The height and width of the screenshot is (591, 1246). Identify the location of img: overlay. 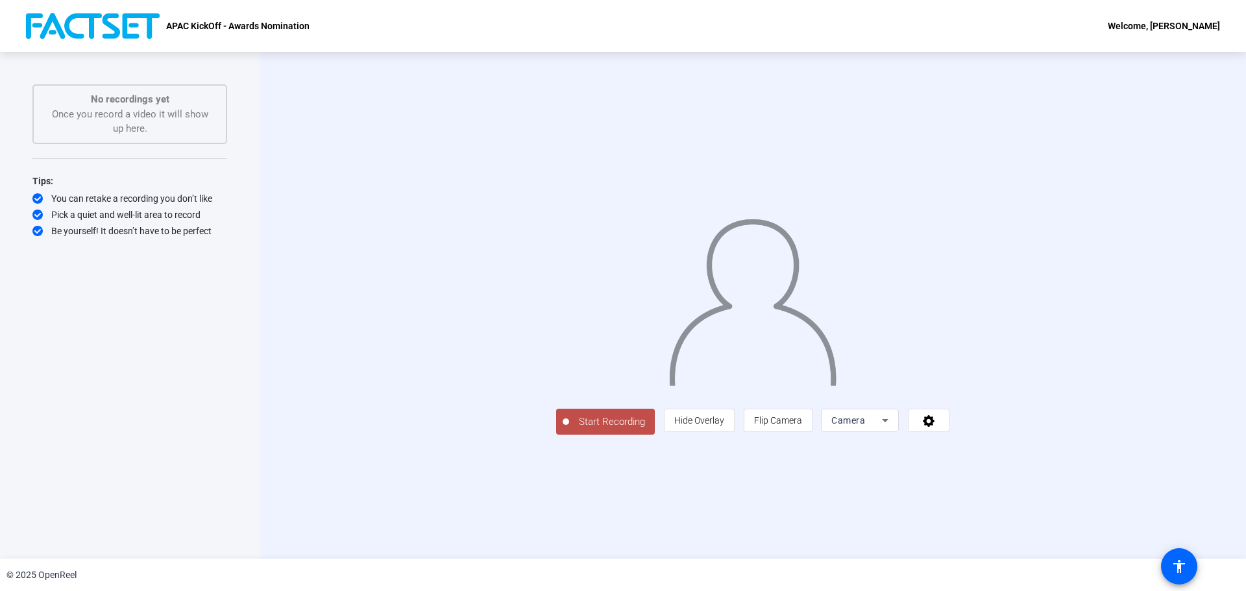
(753, 297).